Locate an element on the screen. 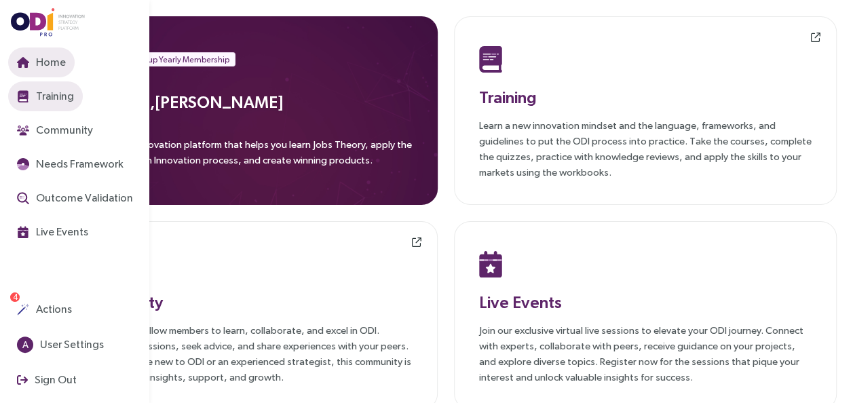 This screenshot has height=403, width=853. button: Outcome Validation is located at coordinates (75, 198).